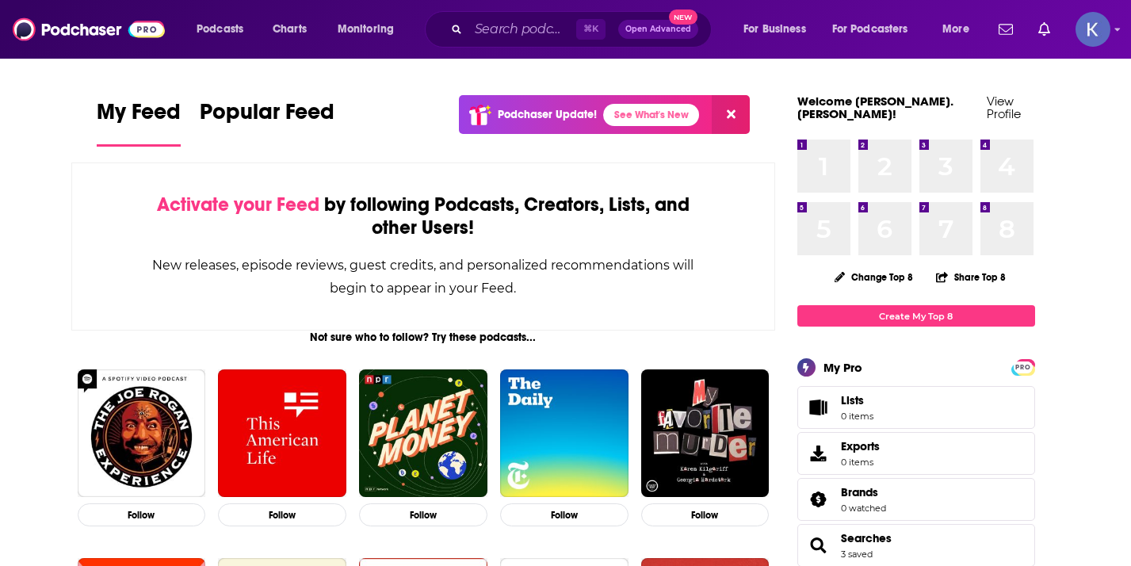  Describe the element at coordinates (1023, 367) in the screenshot. I see `span: PRO` at that location.